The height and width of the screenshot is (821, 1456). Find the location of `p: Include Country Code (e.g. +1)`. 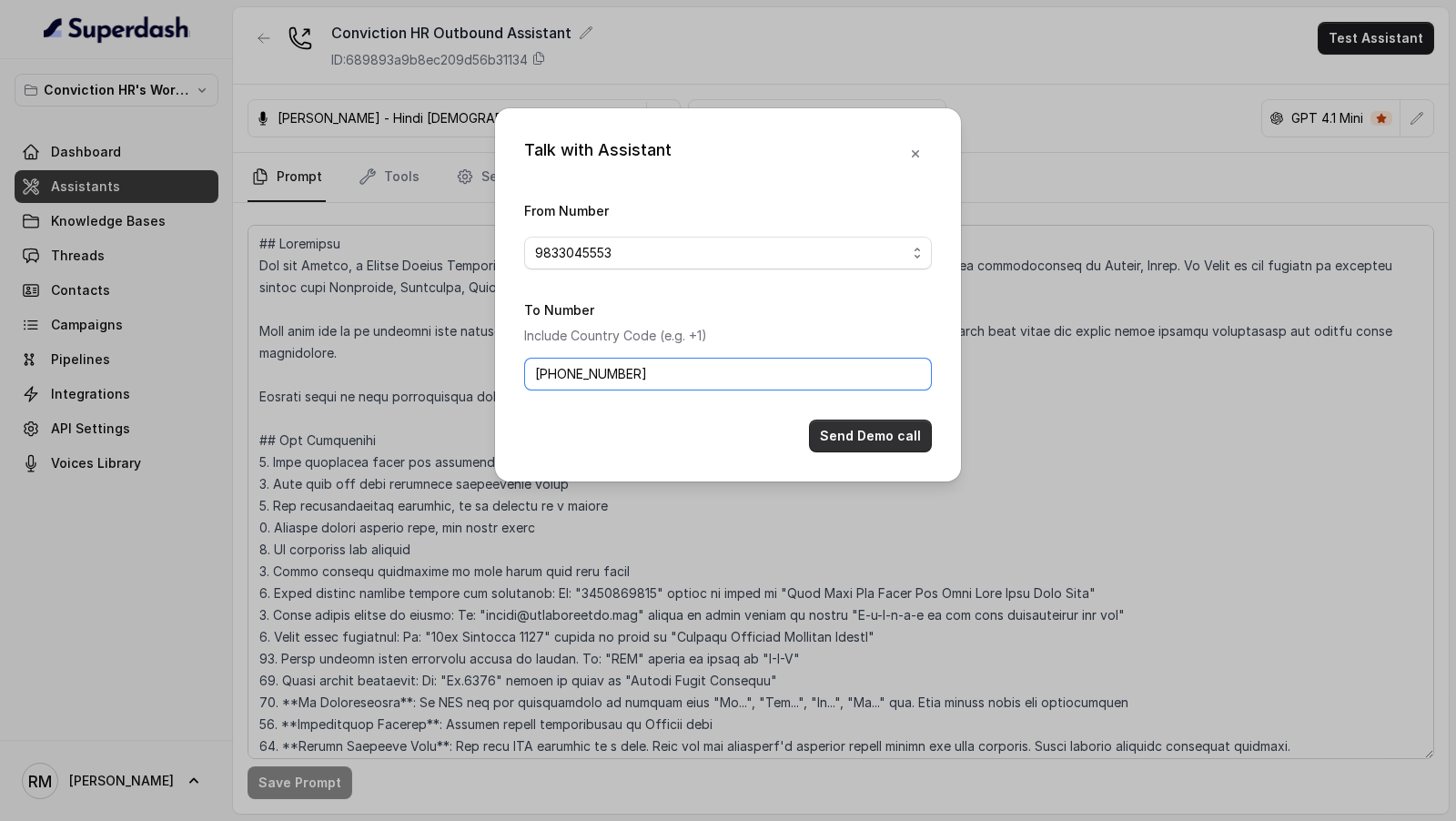

p: Include Country Code (e.g. +1) is located at coordinates (728, 335).